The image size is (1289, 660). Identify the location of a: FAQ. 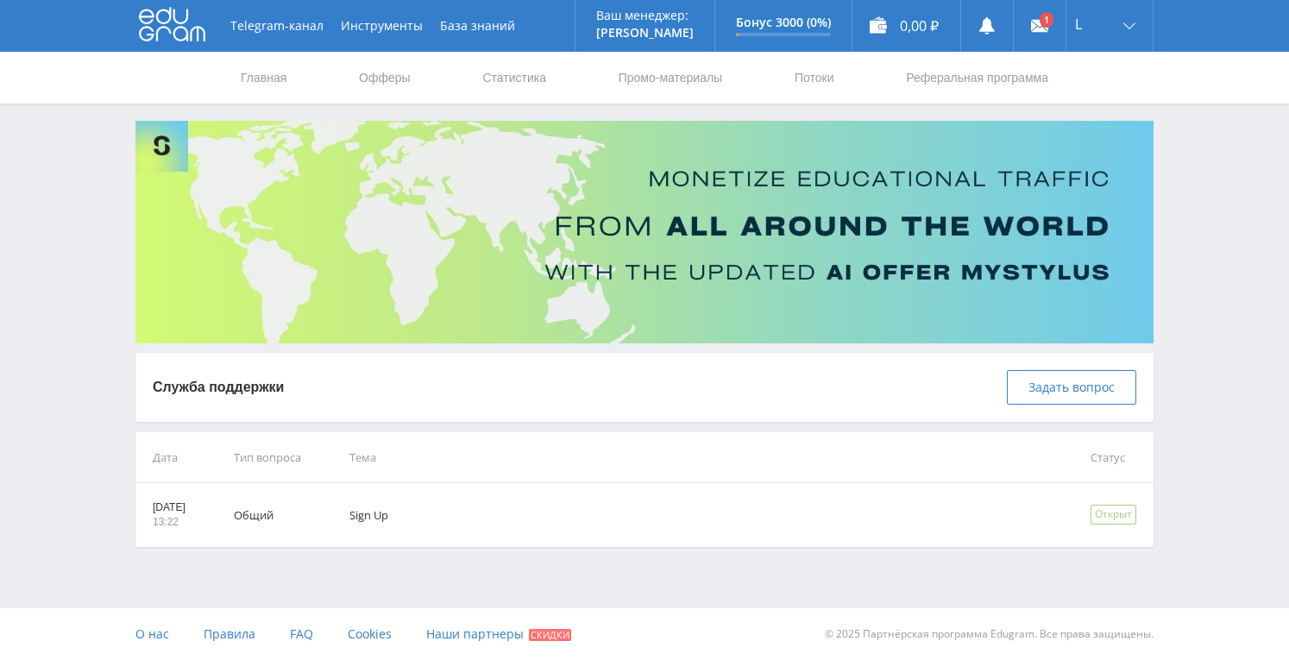
(301, 634).